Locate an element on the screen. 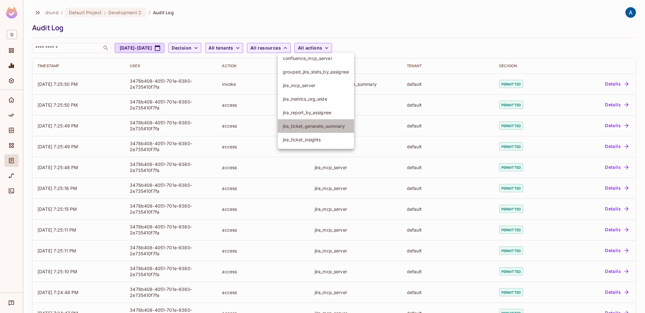 This screenshot has height=313, width=645. span: jira_mcp_server is located at coordinates (316, 85).